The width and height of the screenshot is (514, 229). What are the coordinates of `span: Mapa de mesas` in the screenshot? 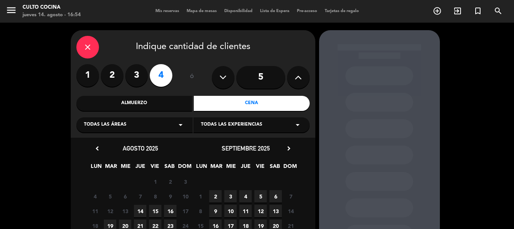 It's located at (202, 11).